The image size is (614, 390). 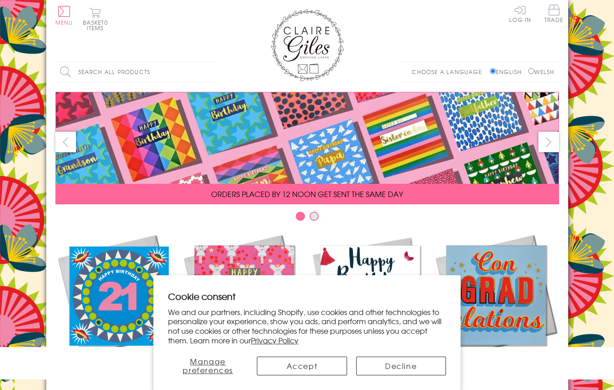 I want to click on span: 0 items, so click(x=97, y=25).